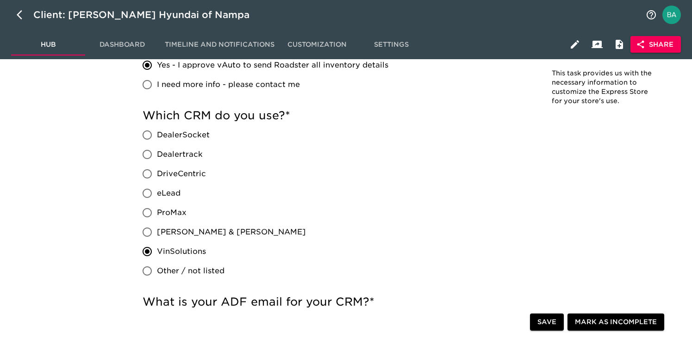 The width and height of the screenshot is (692, 338). What do you see at coordinates (181, 174) in the screenshot?
I see `span: DriveCentric` at bounding box center [181, 174].